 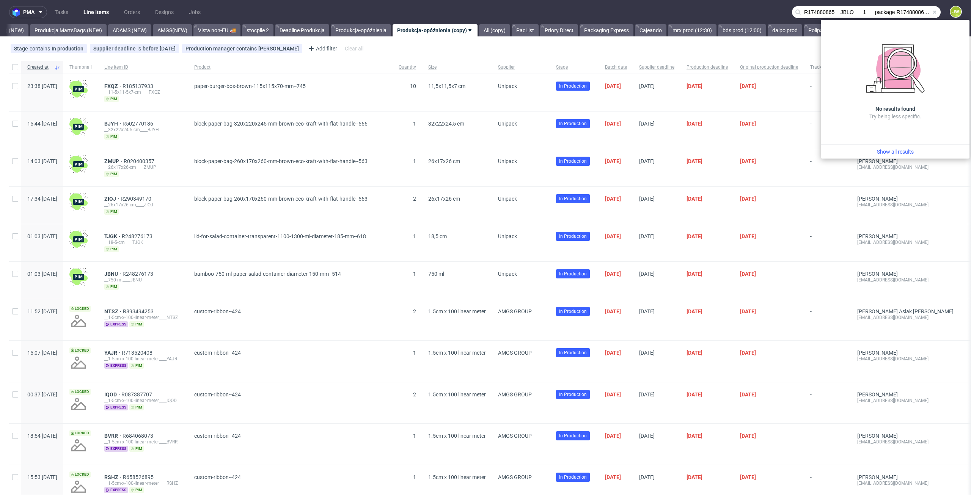 I want to click on span: 26x17x26 cm, so click(x=444, y=161).